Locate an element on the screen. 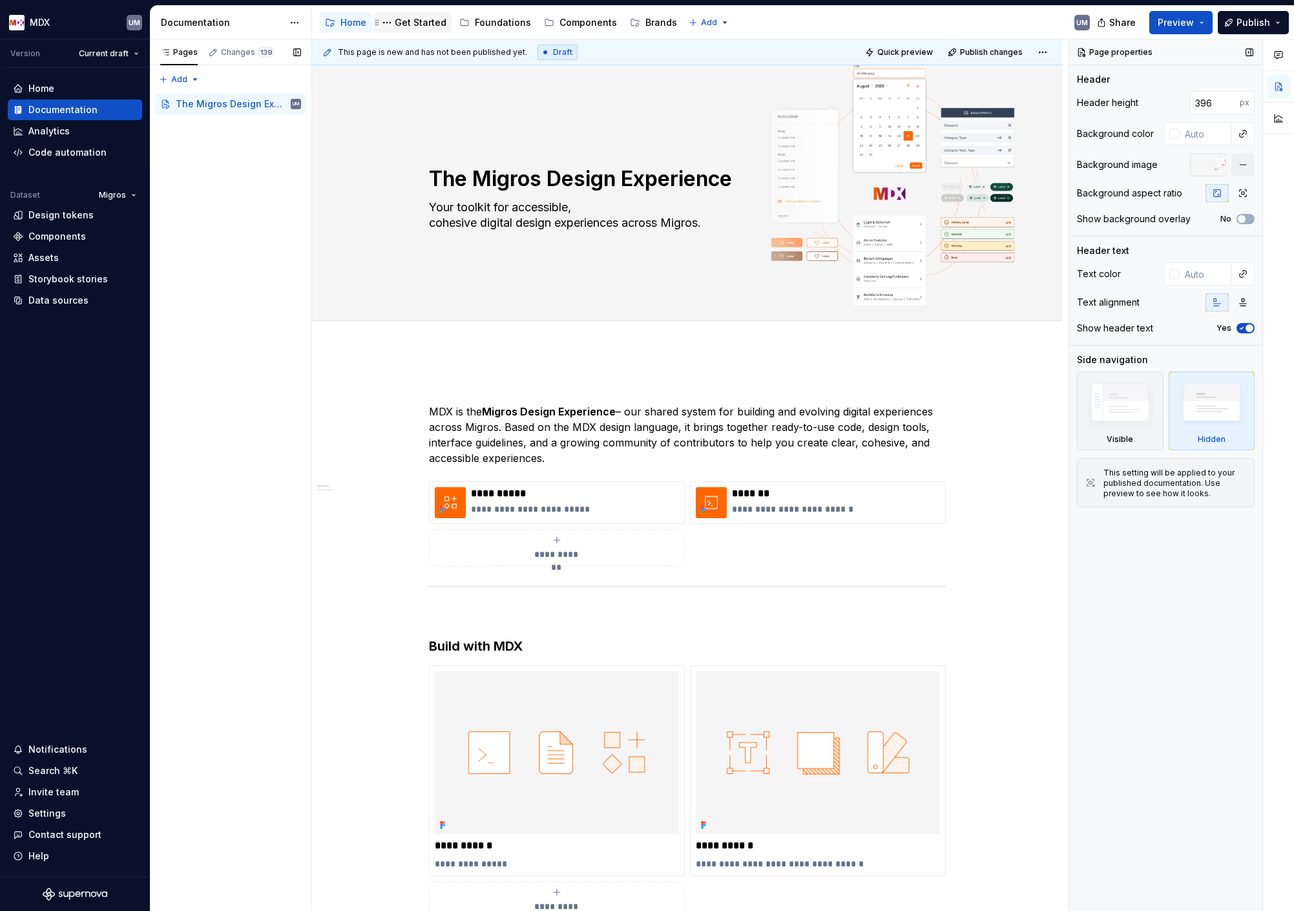 The height and width of the screenshot is (911, 1294). button: Current draft is located at coordinates (109, 54).